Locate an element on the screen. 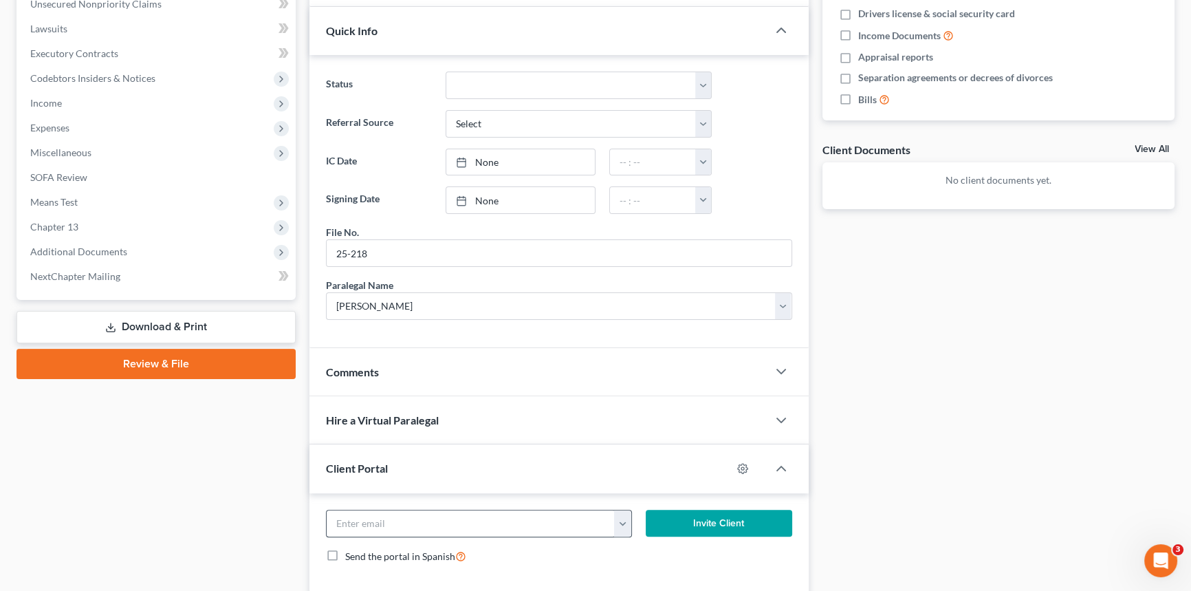  a: Download & Print is located at coordinates (156, 327).